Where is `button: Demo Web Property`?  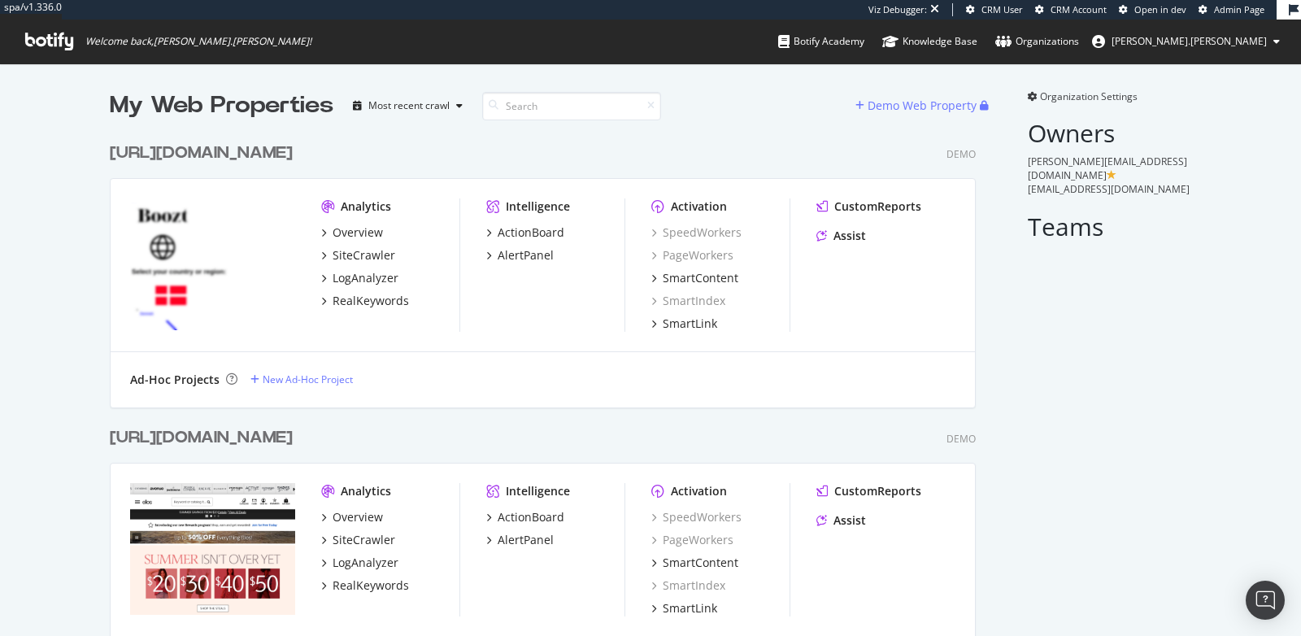
button: Demo Web Property is located at coordinates (917, 106).